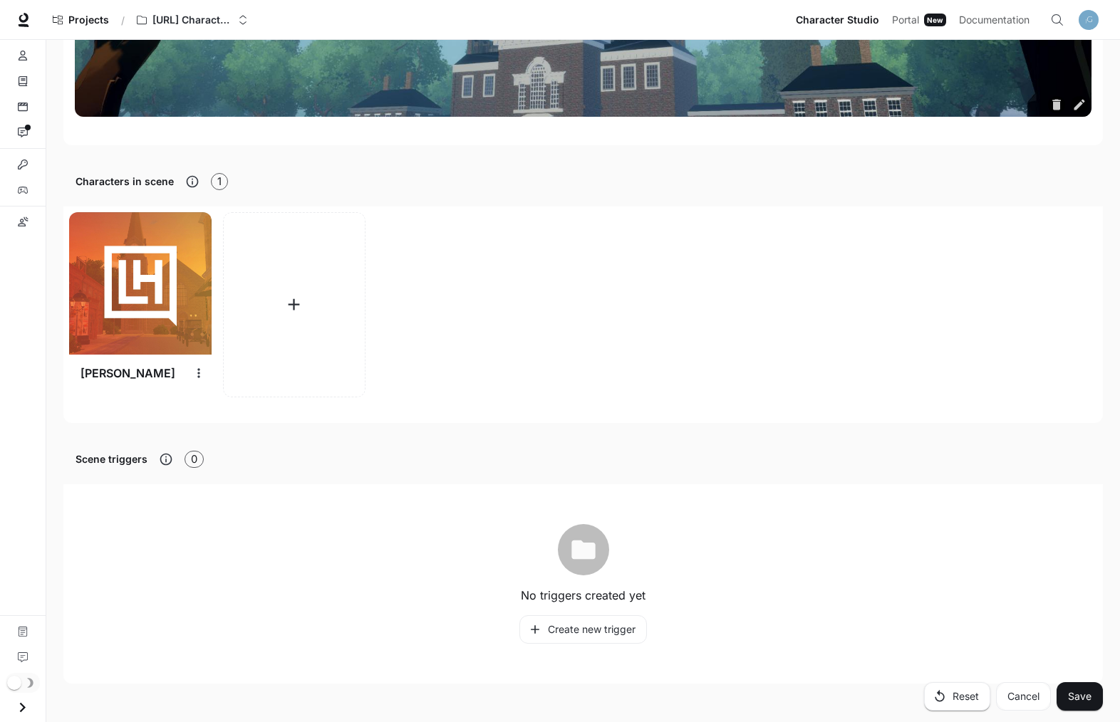  Describe the element at coordinates (994, 20) in the screenshot. I see `span: Documentation` at that location.